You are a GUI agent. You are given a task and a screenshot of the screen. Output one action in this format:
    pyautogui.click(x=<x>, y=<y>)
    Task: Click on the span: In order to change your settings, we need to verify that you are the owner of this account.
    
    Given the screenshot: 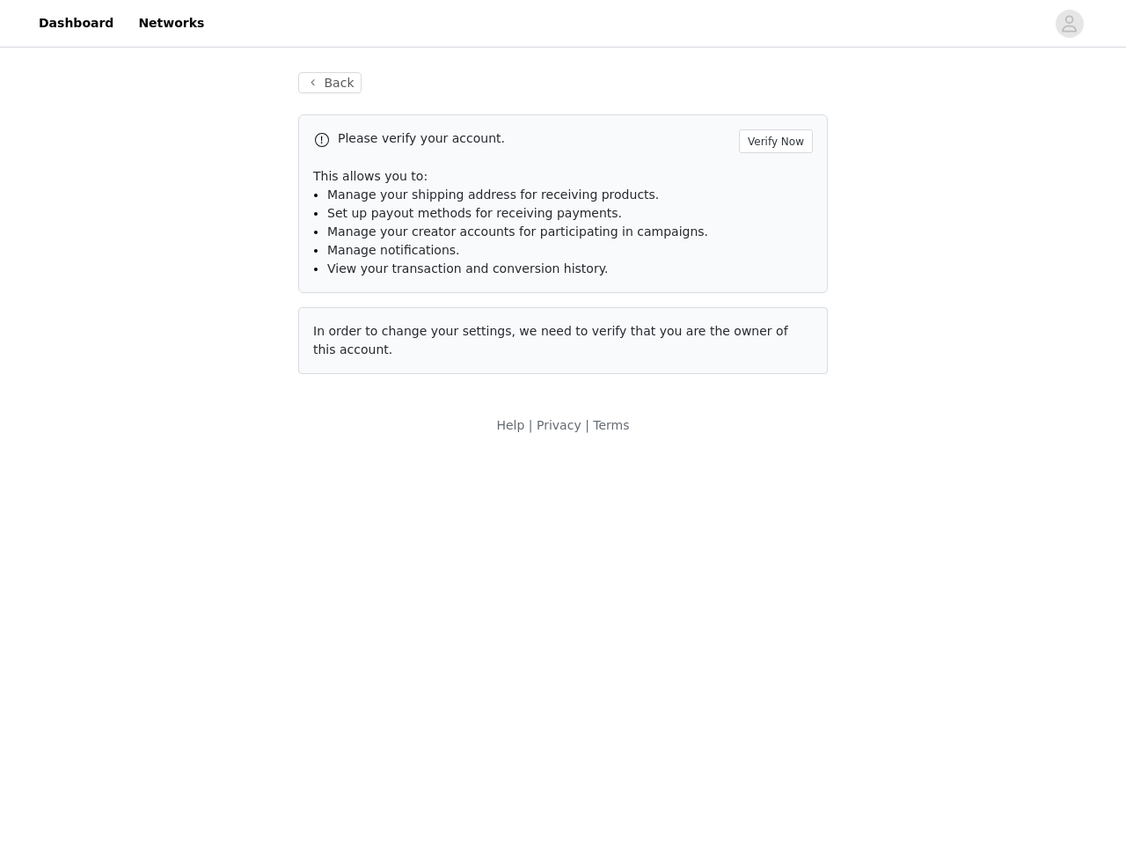 What is the action you would take?
    pyautogui.click(x=551, y=340)
    